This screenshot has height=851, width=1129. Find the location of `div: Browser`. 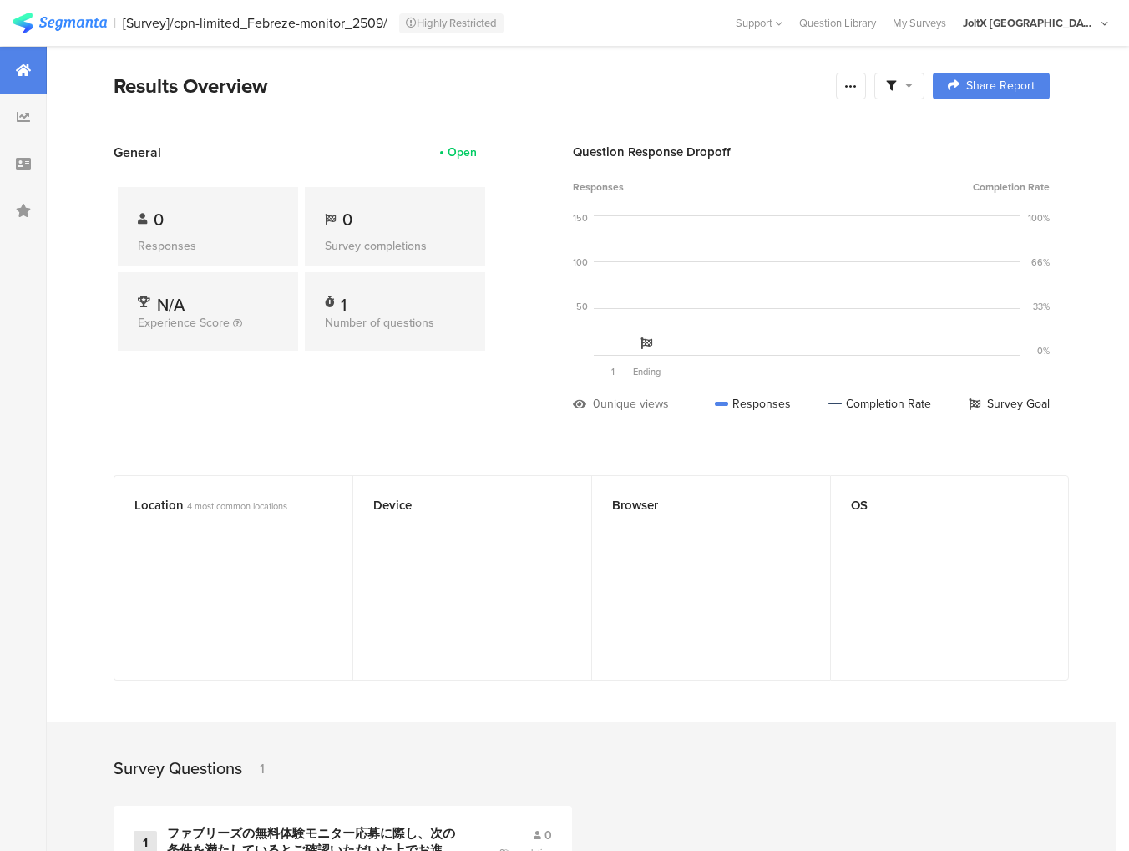

div: Browser is located at coordinates (697, 505).